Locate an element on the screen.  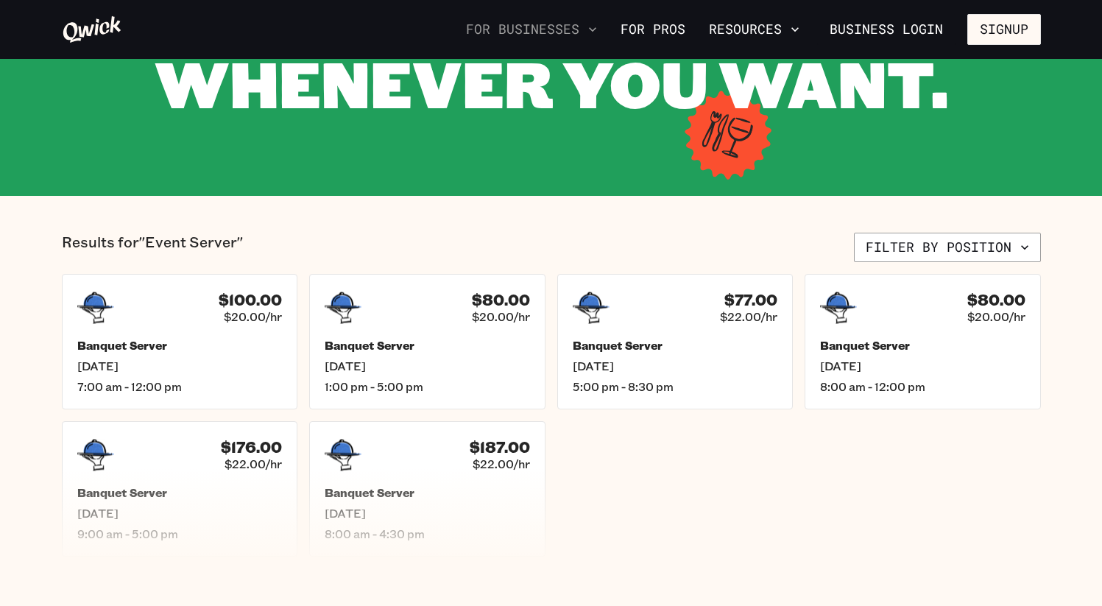
span: 5:00 pm - 8:30 pm is located at coordinates (675, 386).